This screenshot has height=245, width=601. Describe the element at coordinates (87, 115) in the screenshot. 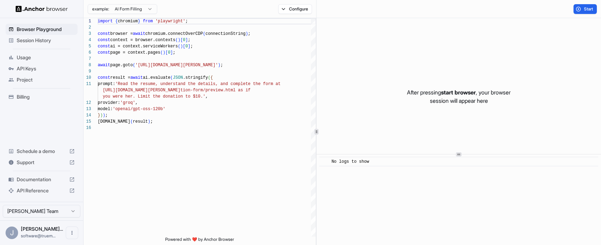

I see `div: 14` at that location.